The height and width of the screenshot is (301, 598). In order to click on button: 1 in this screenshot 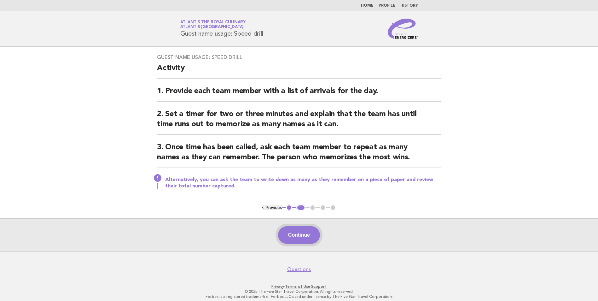, I will do `click(289, 207)`.